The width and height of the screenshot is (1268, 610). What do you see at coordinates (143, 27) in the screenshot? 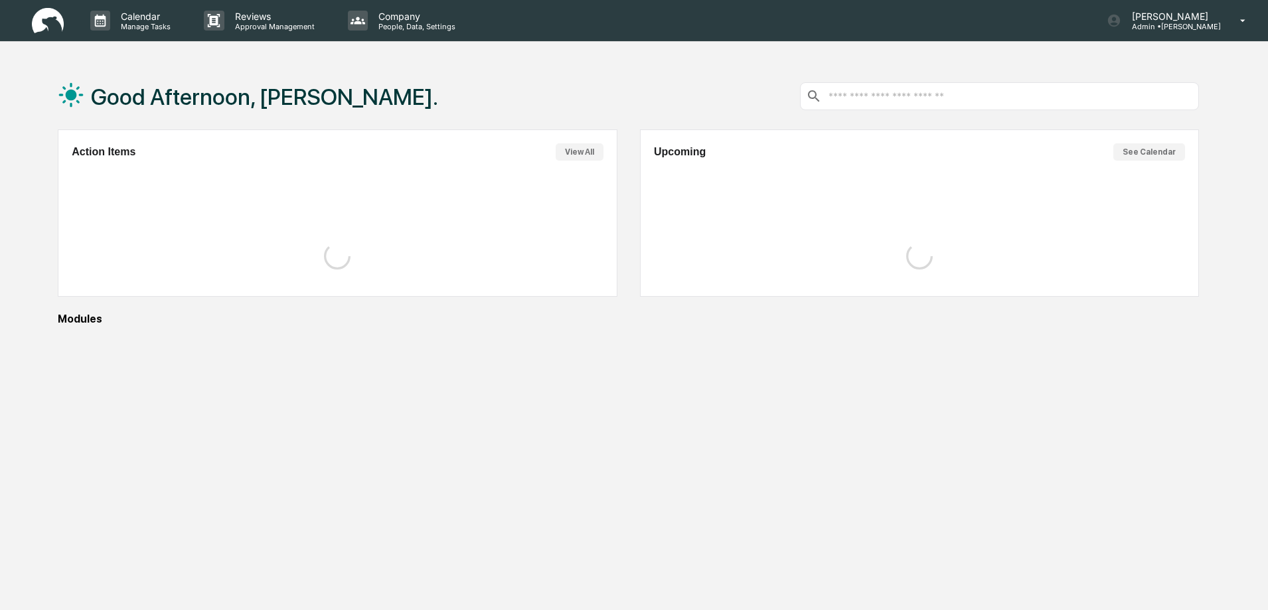
I see `p: Manage Tasks` at bounding box center [143, 27].